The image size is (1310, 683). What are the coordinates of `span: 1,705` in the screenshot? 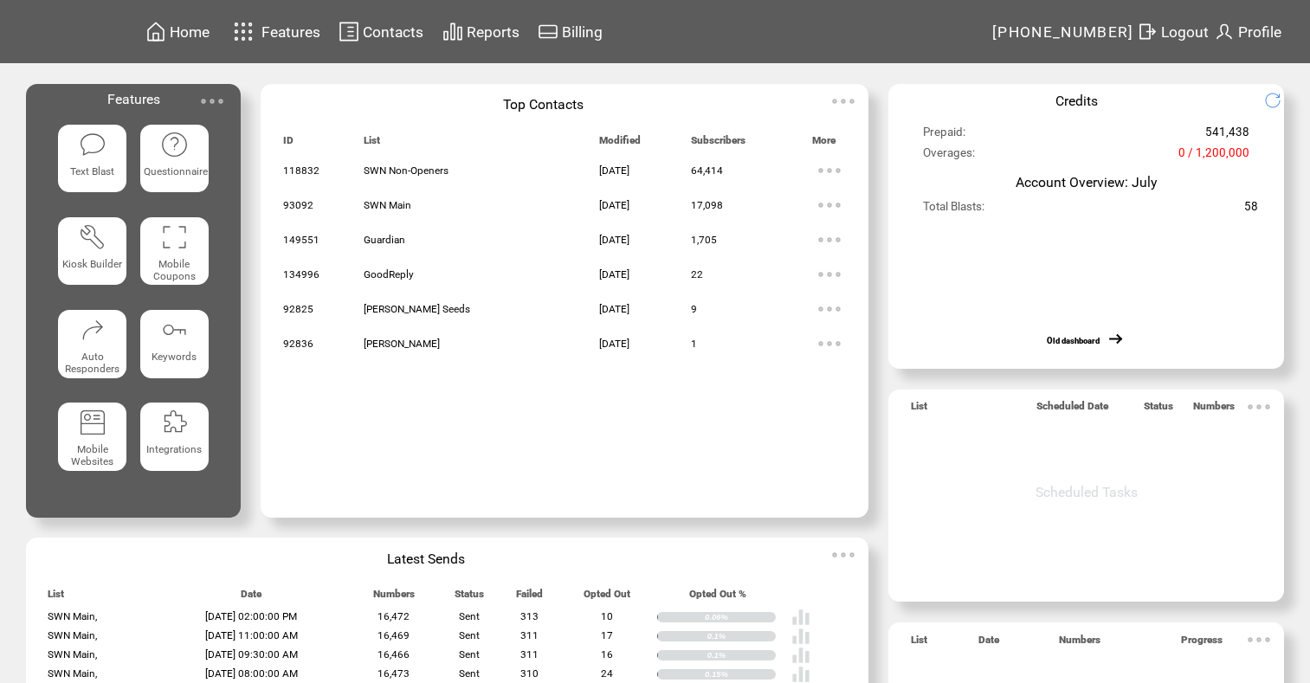 It's located at (704, 240).